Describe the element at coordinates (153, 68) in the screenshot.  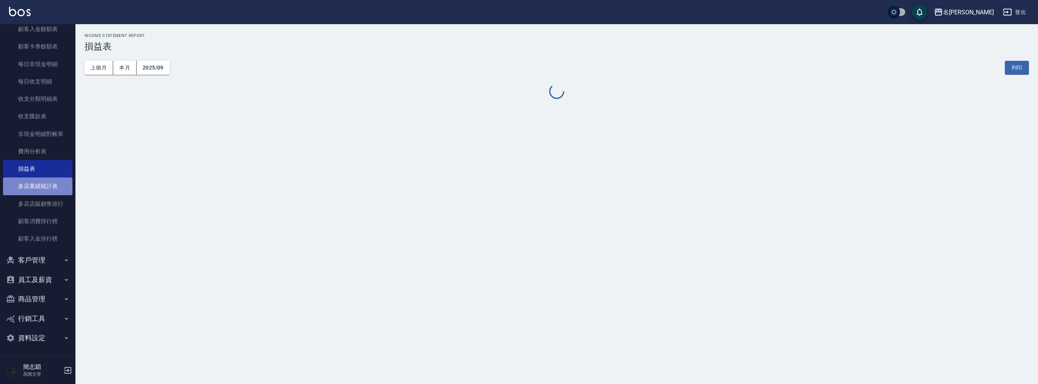
I see `button: 2025/09` at that location.